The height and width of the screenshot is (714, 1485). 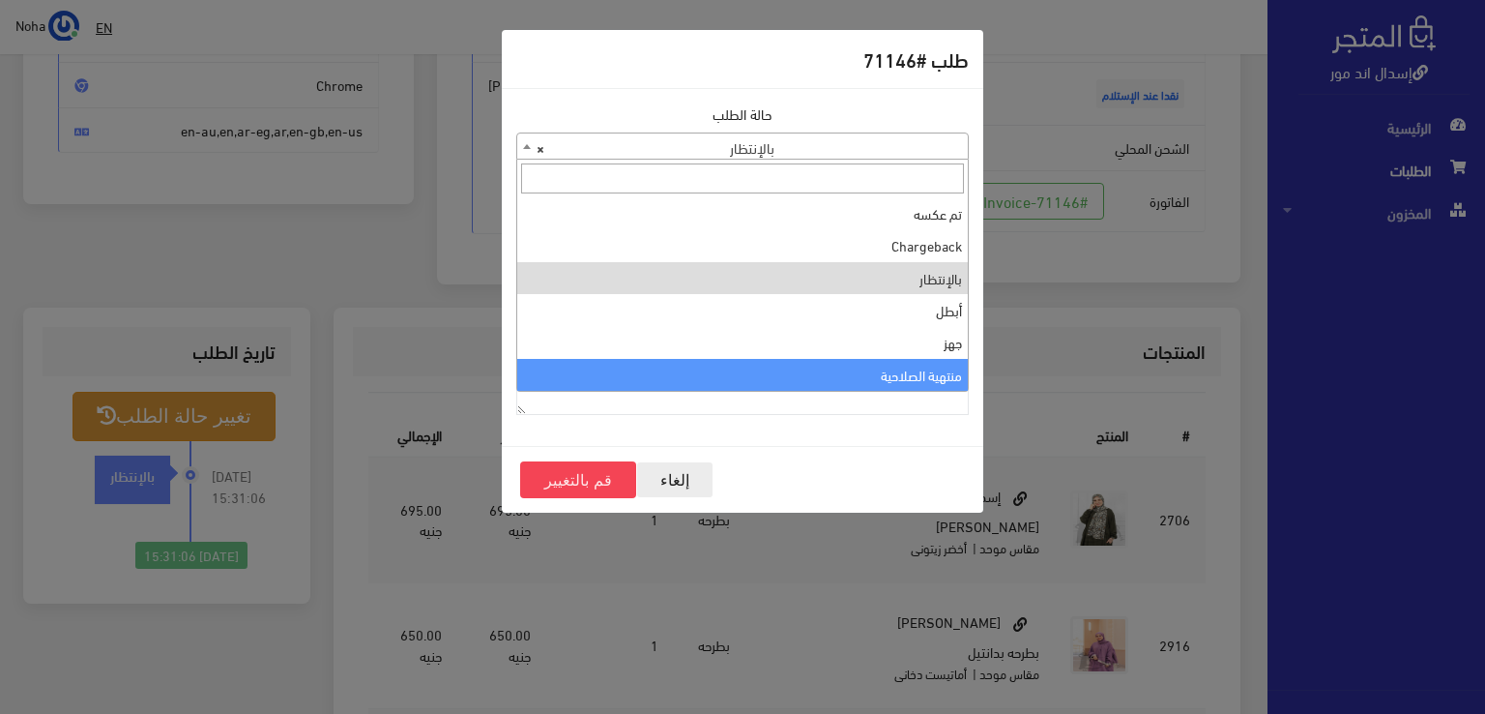 What do you see at coordinates (743, 245) in the screenshot?
I see `li: Chargeback` at bounding box center [743, 245].